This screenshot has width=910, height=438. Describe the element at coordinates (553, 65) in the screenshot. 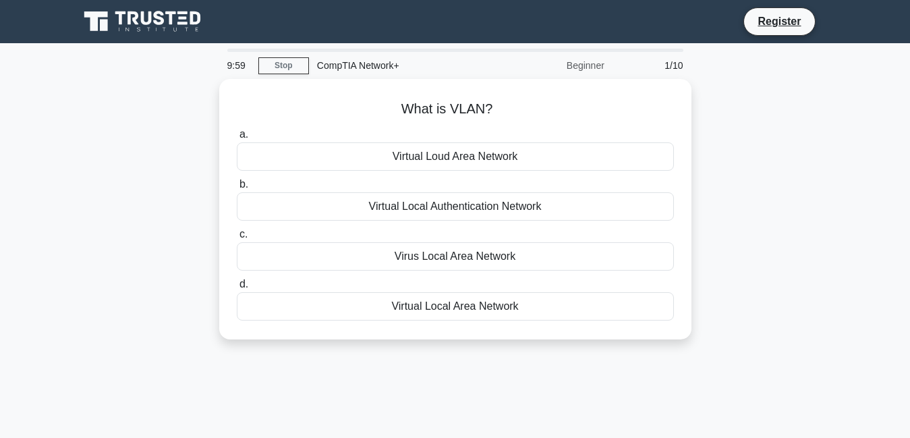

I see `div: Beginner` at that location.